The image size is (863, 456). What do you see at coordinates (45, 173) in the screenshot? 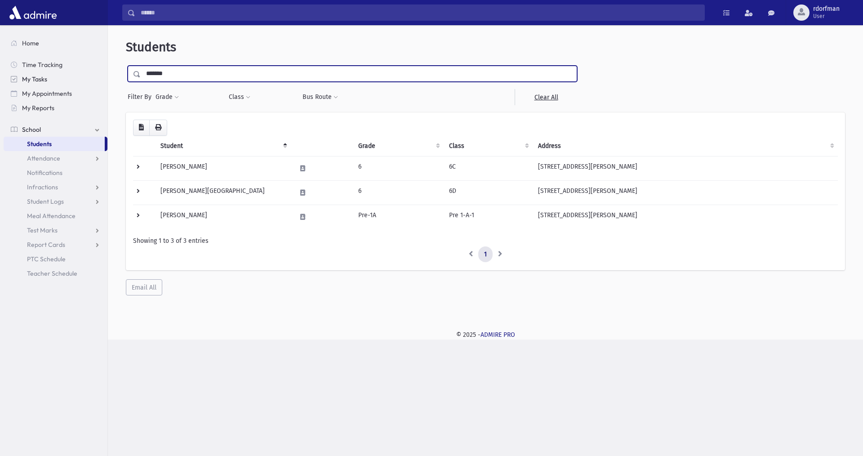
I see `span: Notifications` at bounding box center [45, 173].